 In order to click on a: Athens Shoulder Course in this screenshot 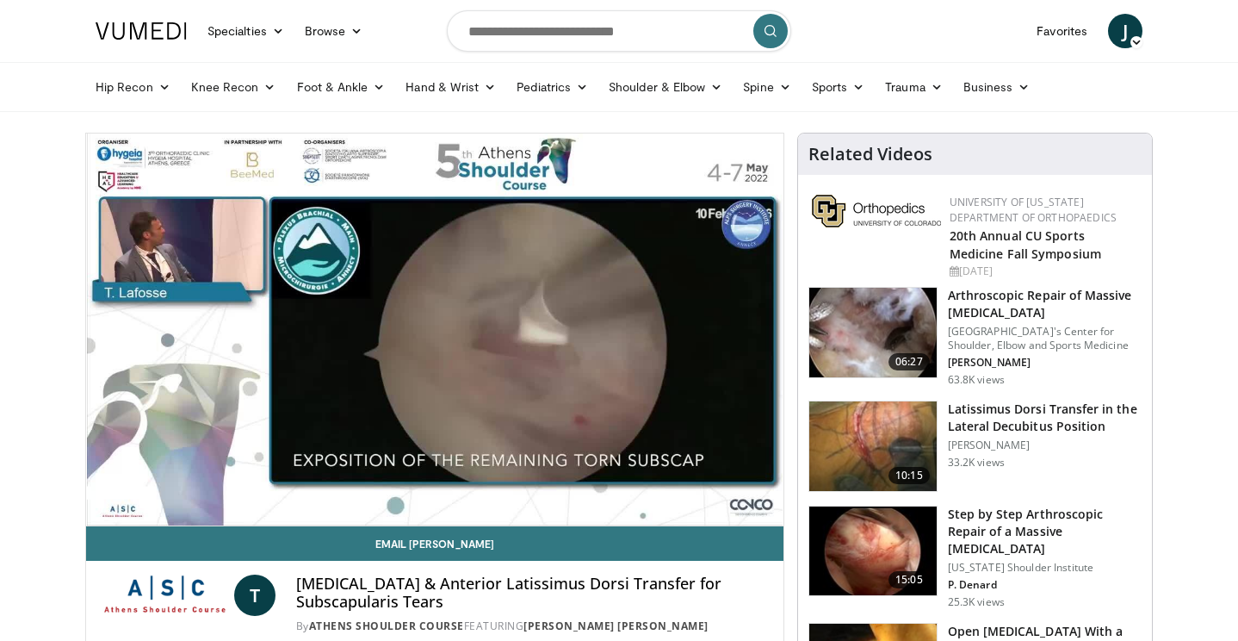, I will do `click(387, 625)`.